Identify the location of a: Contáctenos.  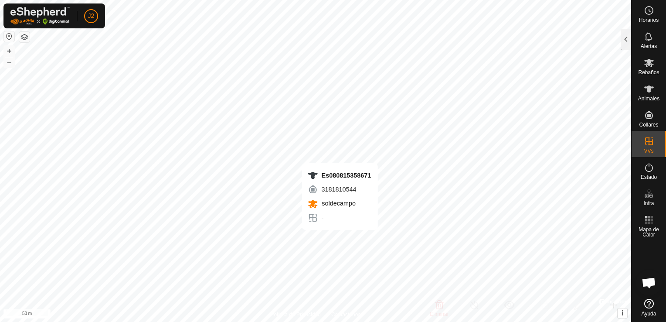
(346, 314).